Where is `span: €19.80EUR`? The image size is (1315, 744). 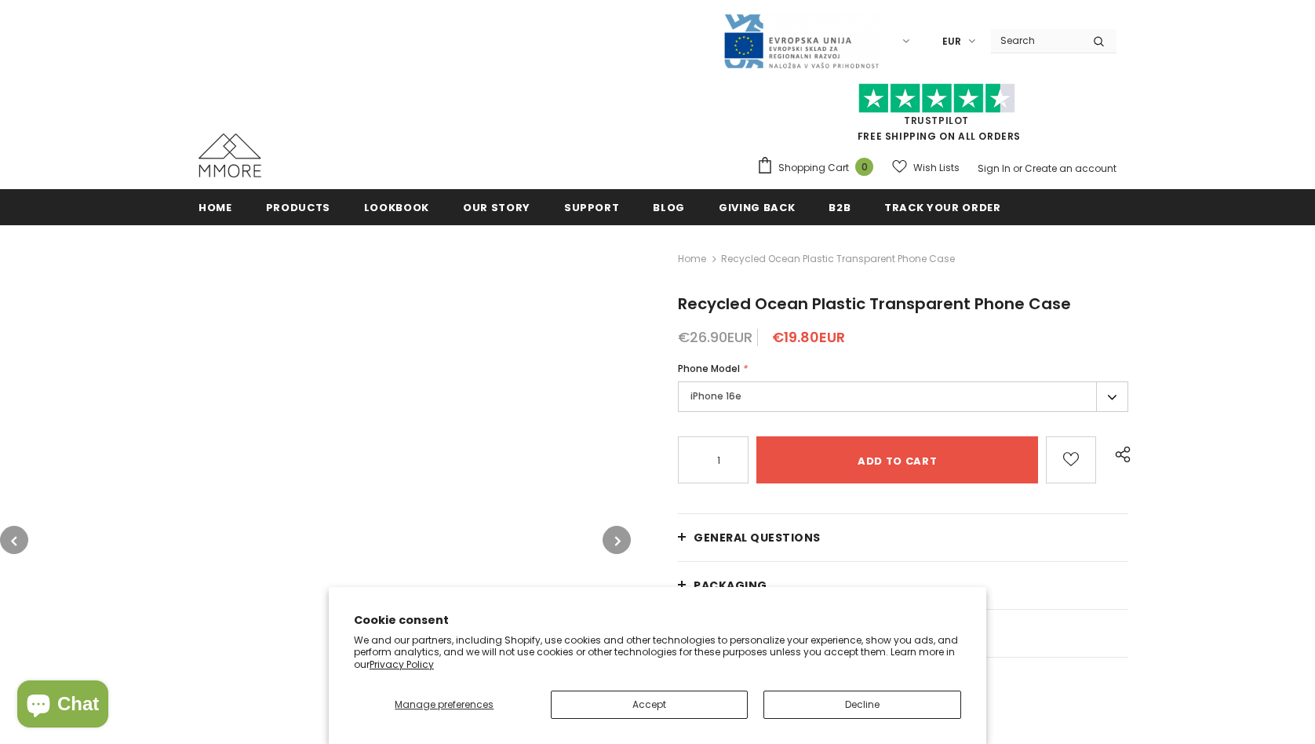
span: €19.80EUR is located at coordinates (808, 337).